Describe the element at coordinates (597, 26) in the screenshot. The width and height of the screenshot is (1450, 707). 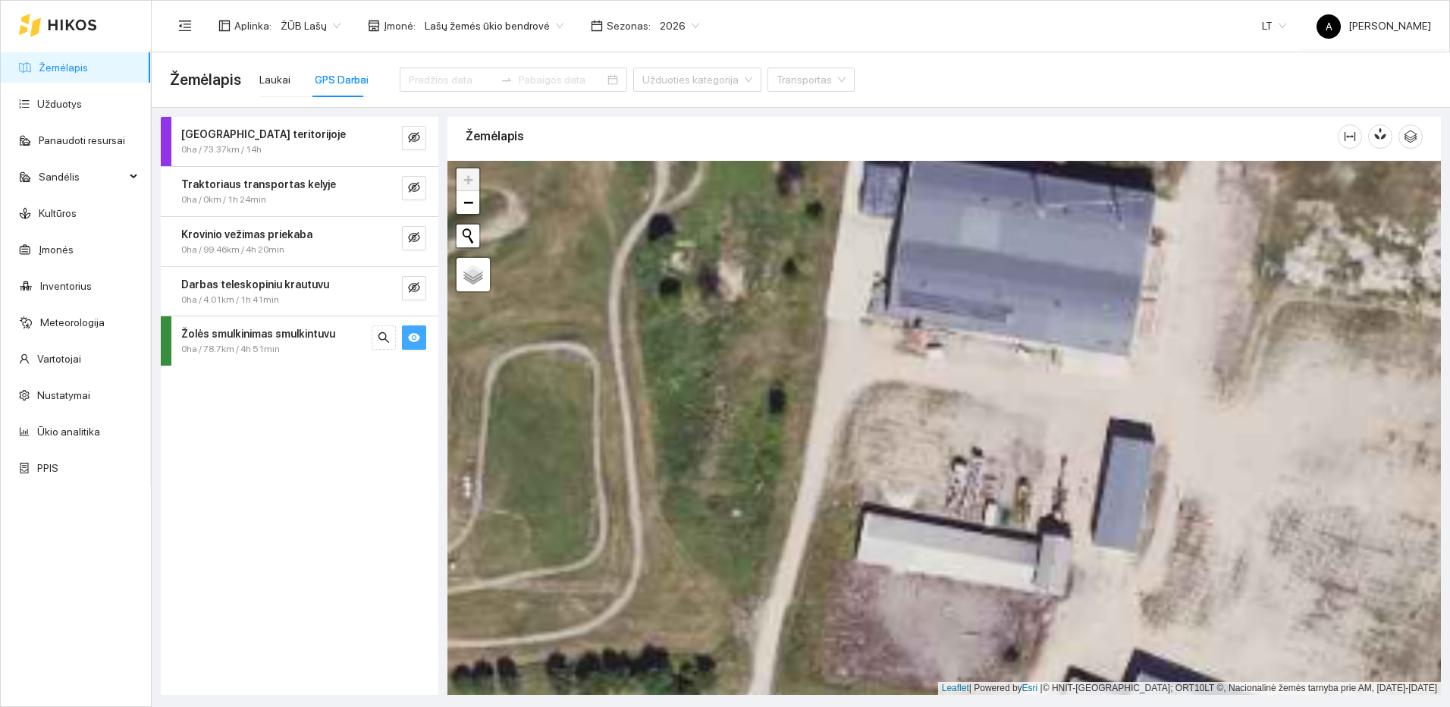
I see `span: calendar` at that location.